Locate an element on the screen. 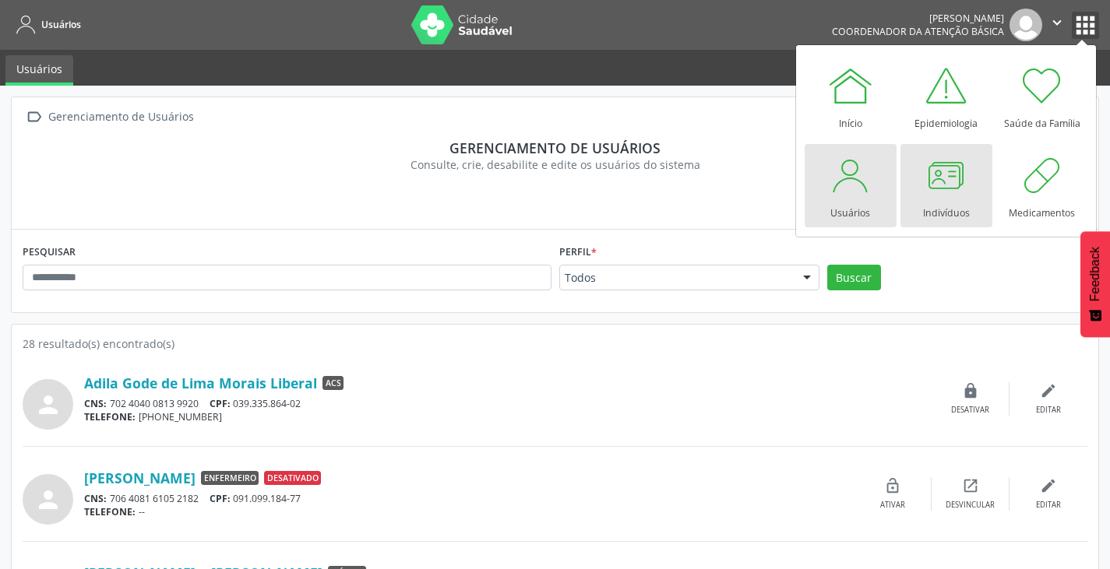 The height and width of the screenshot is (569, 1110). div: Desativar is located at coordinates (969, 410).